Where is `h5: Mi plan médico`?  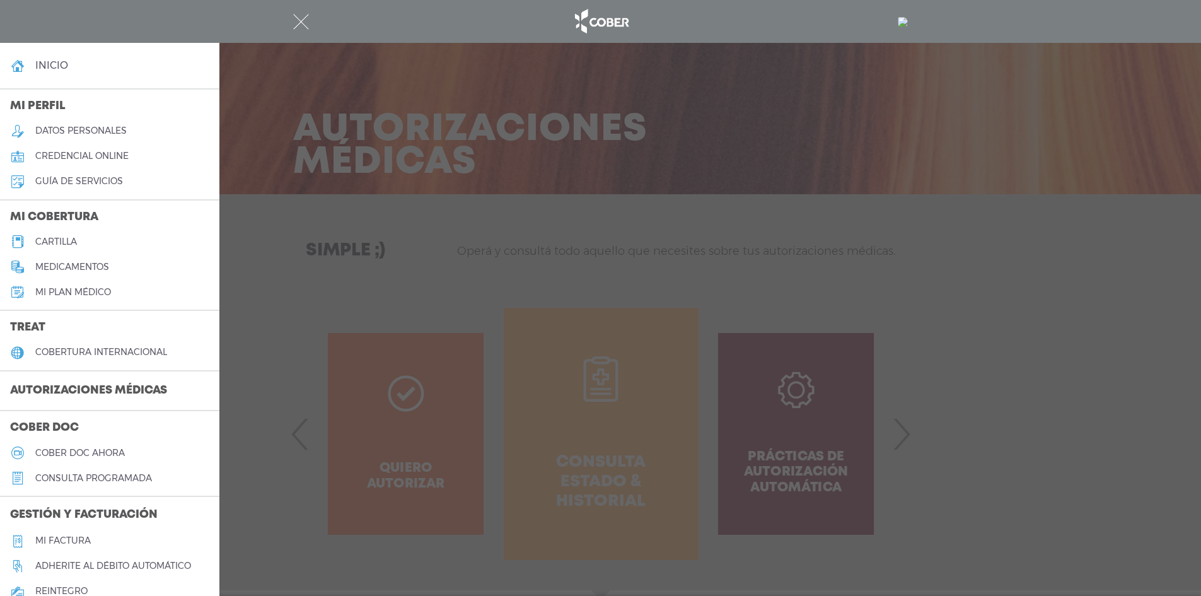 h5: Mi plan médico is located at coordinates (73, 292).